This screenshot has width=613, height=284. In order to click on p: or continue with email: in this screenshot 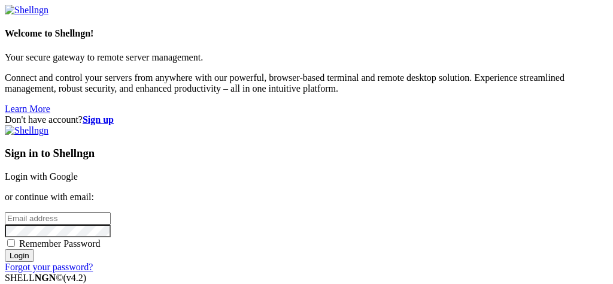, I will do `click(307, 197)`.